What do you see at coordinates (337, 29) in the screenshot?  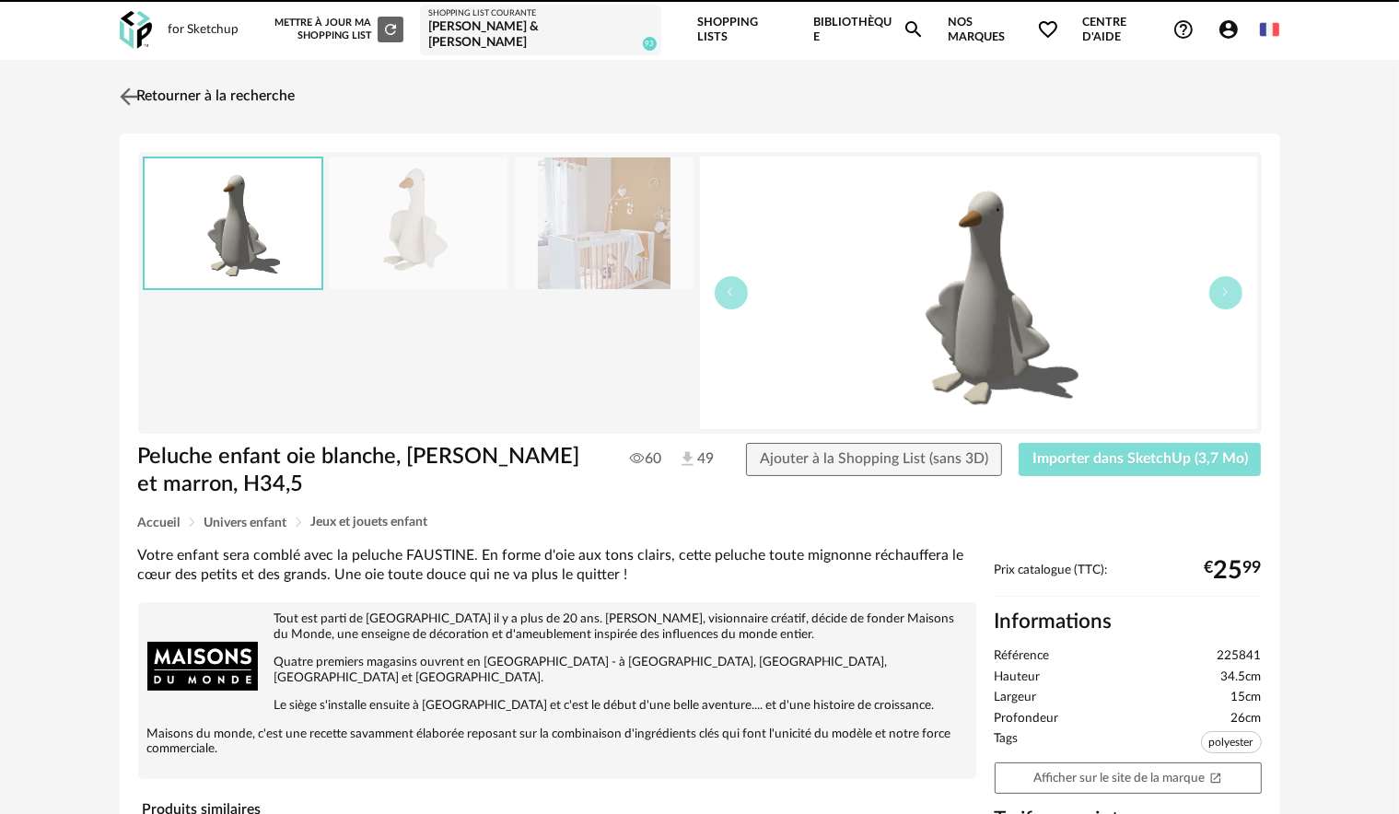 I see `div: Mettre à jour ma Shopping List` at bounding box center [337, 29].